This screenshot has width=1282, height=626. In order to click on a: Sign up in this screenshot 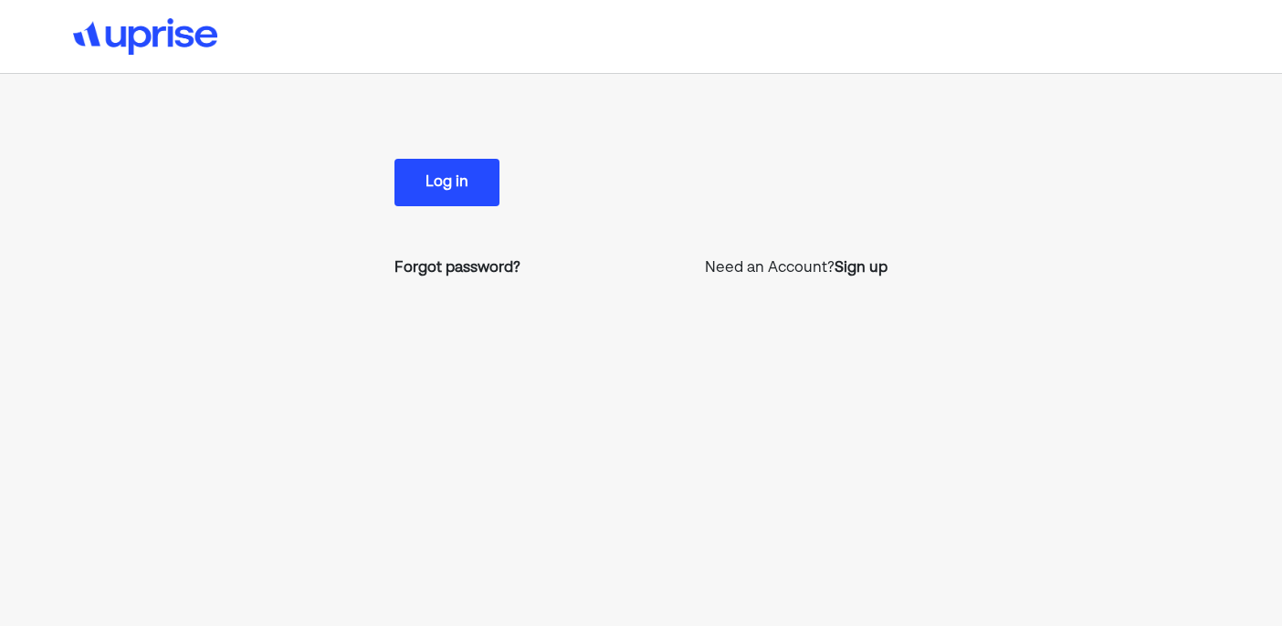, I will do `click(861, 268)`.